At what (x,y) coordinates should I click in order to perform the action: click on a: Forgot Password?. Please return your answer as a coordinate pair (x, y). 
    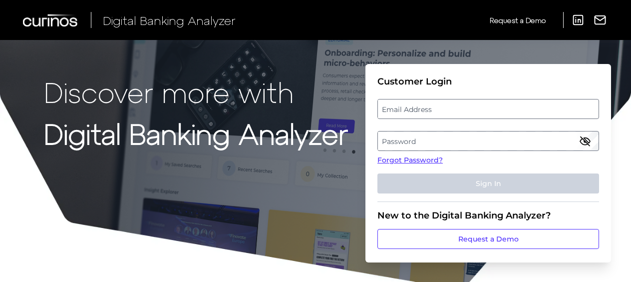
    Looking at the image, I should click on (488, 160).